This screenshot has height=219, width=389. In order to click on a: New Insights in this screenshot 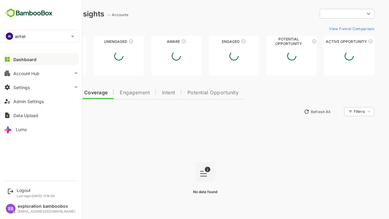, I will do `click(37, 112)`.